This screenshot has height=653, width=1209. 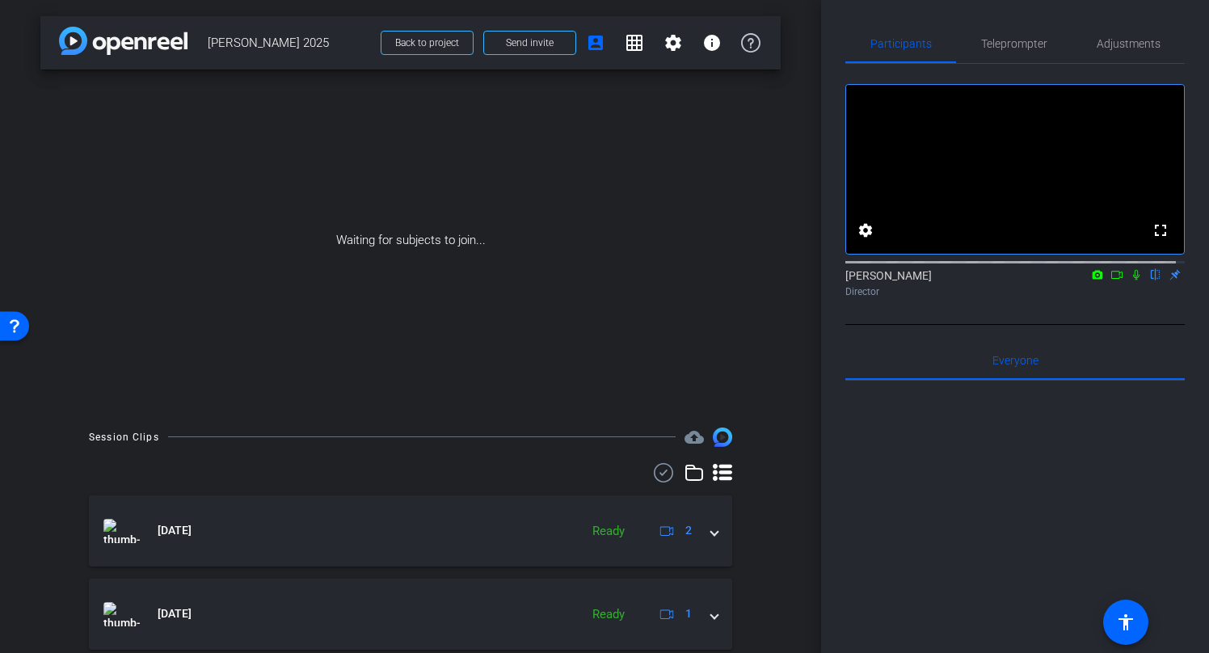 What do you see at coordinates (723, 437) in the screenshot?
I see `img: Session clips` at bounding box center [723, 437].